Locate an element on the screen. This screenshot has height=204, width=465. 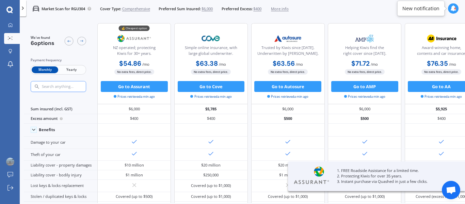
button: Go to Assurant is located at coordinates (134, 86).